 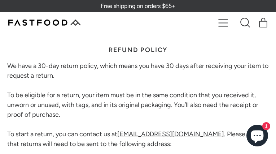 What do you see at coordinates (44, 22) in the screenshot?
I see `a: Fastfood` at bounding box center [44, 22].